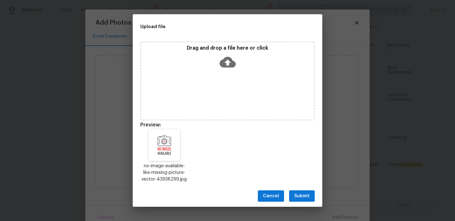 The image size is (455, 221). Describe the element at coordinates (213, 27) in the screenshot. I see `h2: Upload file` at that location.